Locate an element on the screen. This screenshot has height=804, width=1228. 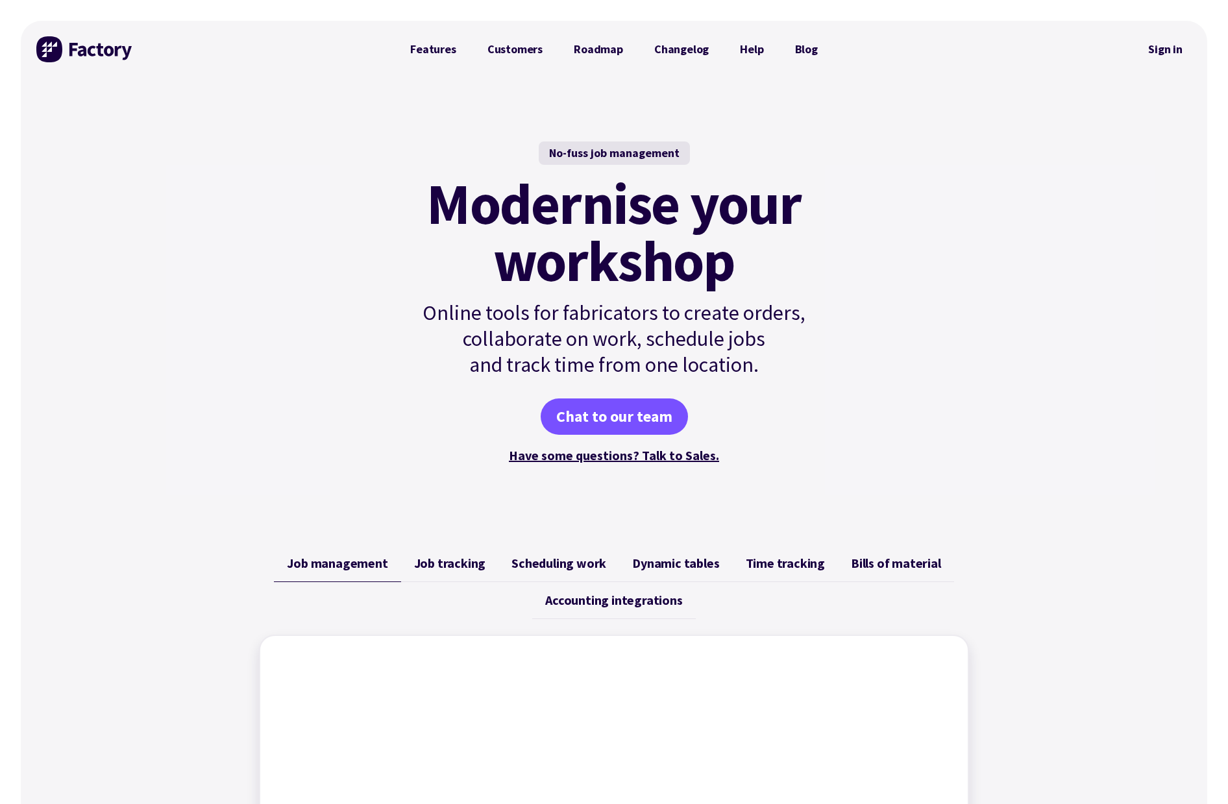
a: Blog is located at coordinates (806, 49).